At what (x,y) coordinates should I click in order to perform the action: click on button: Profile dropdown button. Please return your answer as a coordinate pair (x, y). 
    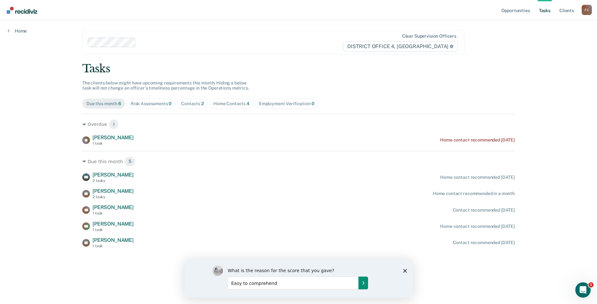
    Looking at the image, I should click on (587, 10).